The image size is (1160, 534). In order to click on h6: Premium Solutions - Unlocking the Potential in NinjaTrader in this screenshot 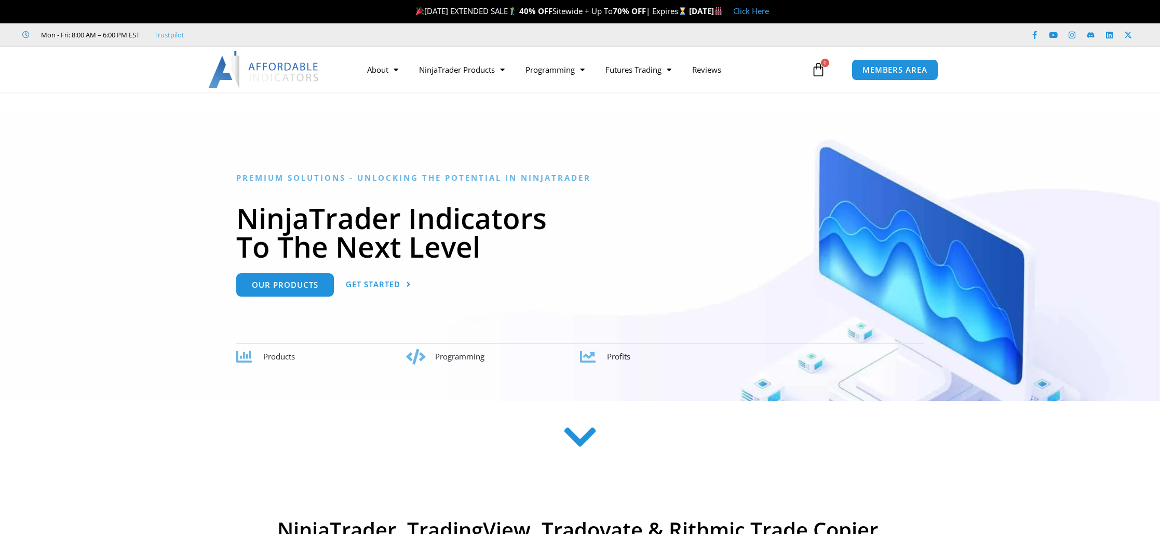, I will do `click(580, 178)`.